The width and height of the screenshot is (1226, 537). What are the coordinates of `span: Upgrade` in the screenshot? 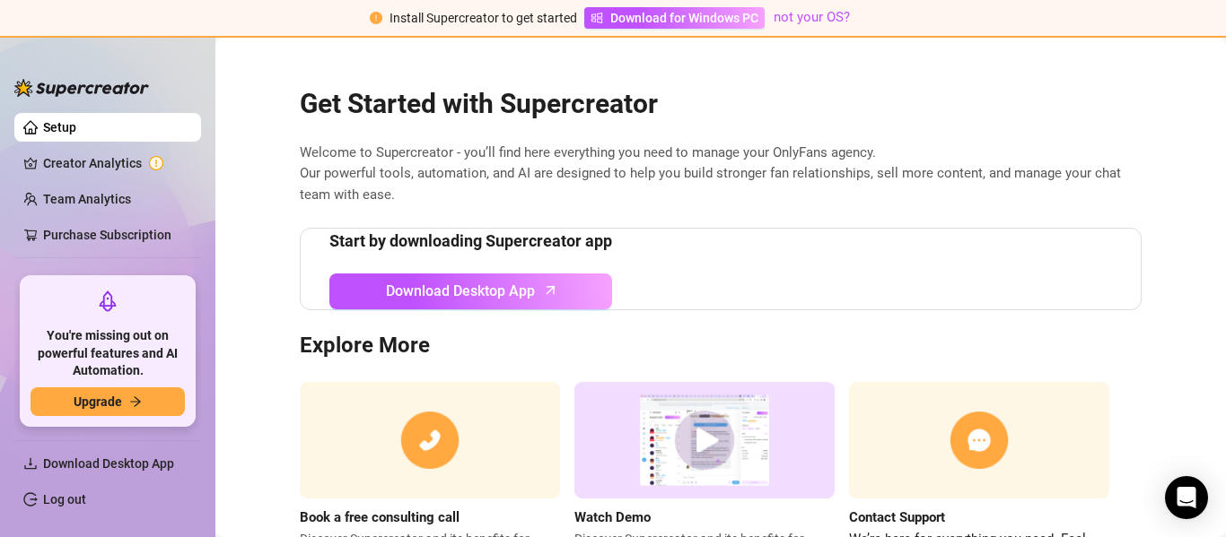 It's located at (98, 402).